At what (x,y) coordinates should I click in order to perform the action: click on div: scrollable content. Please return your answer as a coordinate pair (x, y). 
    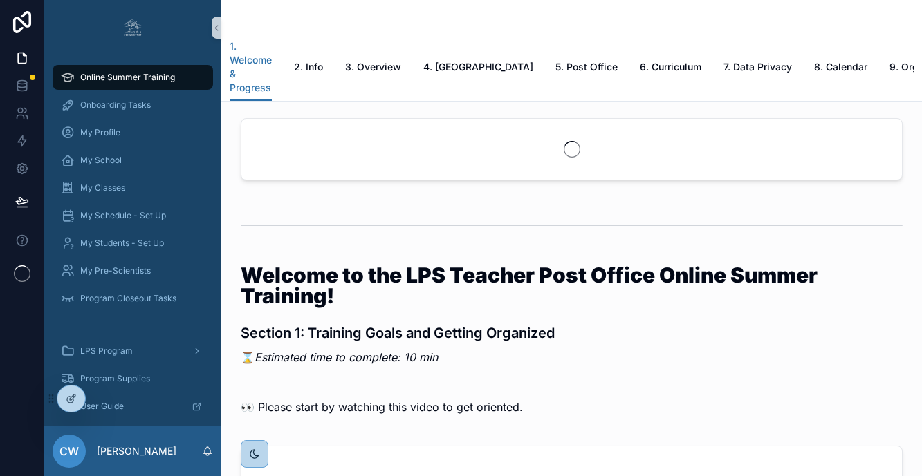
    Looking at the image, I should click on (133, 241).